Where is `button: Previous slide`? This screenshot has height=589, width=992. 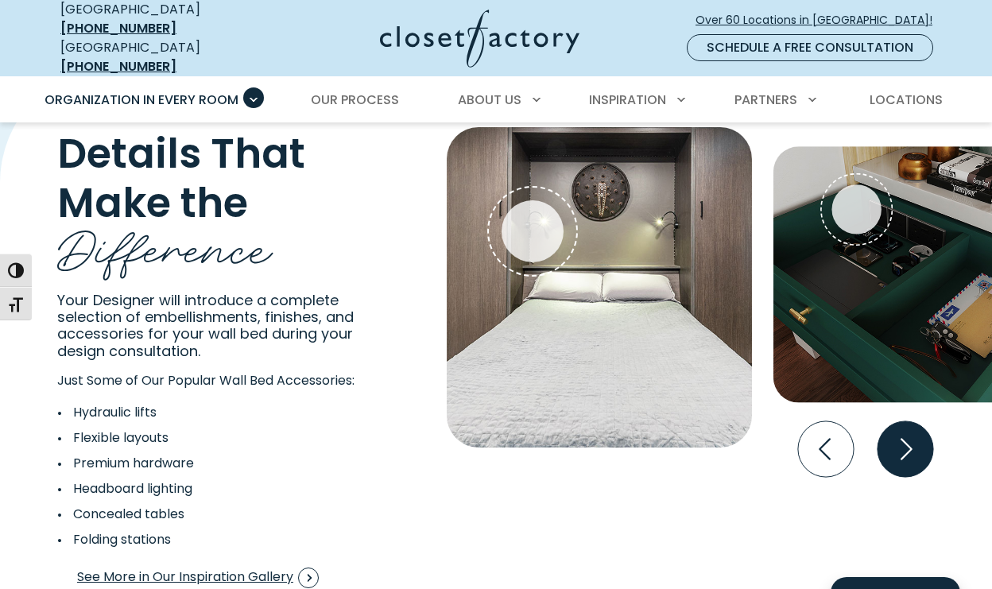
button: Previous slide is located at coordinates (826, 449).